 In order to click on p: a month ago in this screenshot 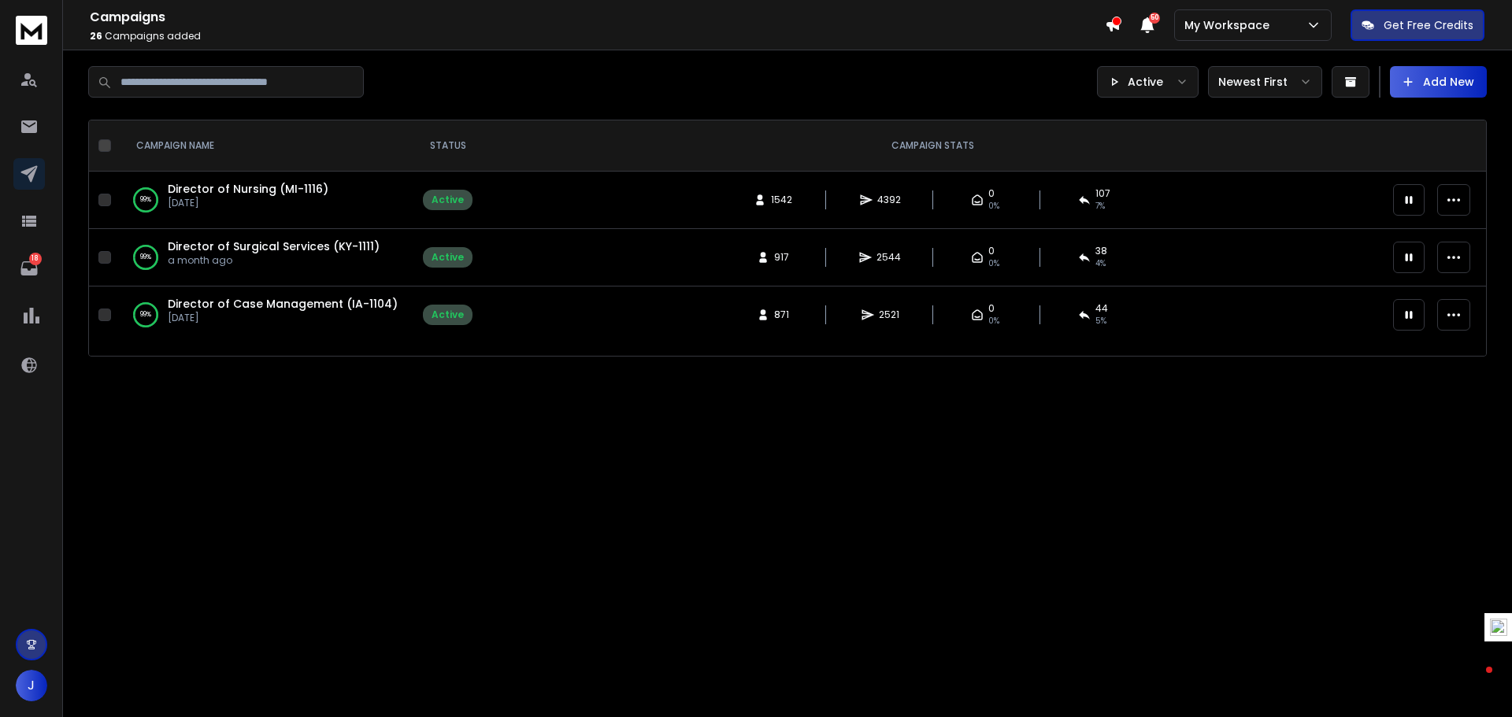, I will do `click(273, 261)`.